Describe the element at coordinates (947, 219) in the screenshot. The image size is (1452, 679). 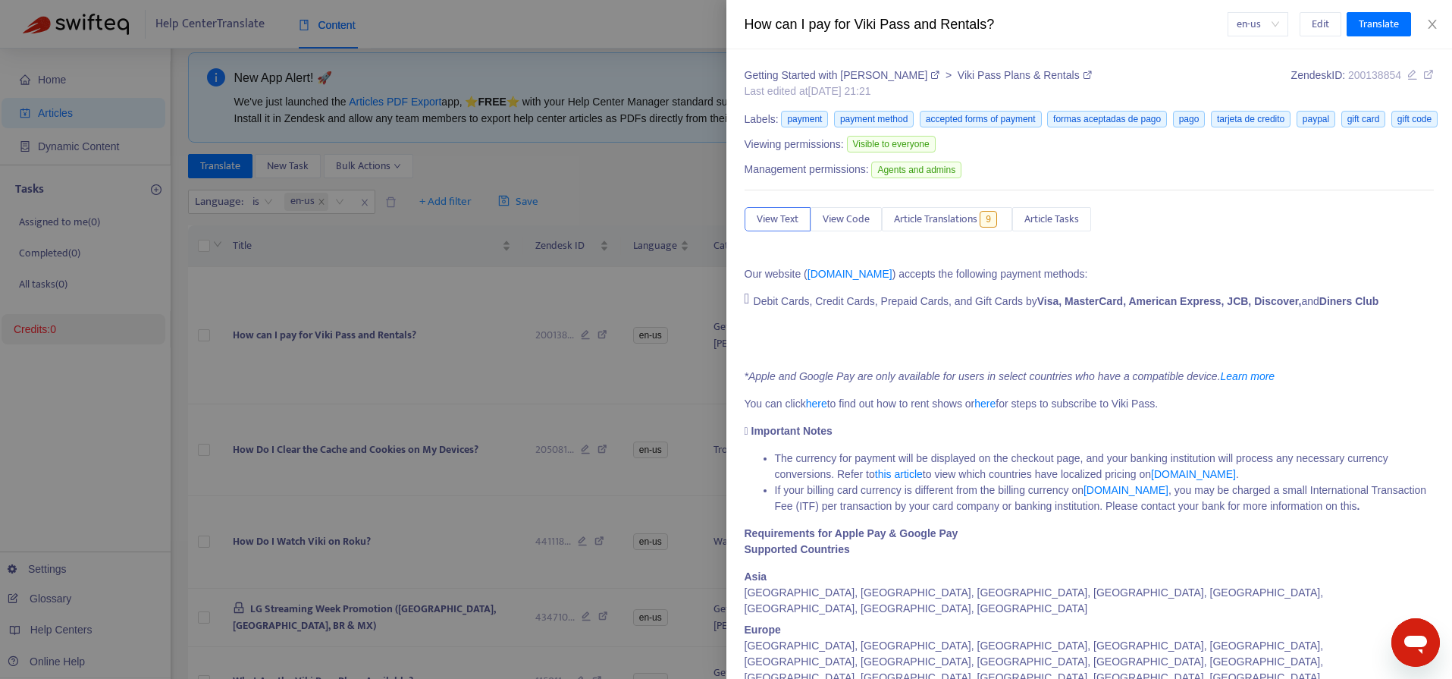
I see `button: Article Translations9` at that location.